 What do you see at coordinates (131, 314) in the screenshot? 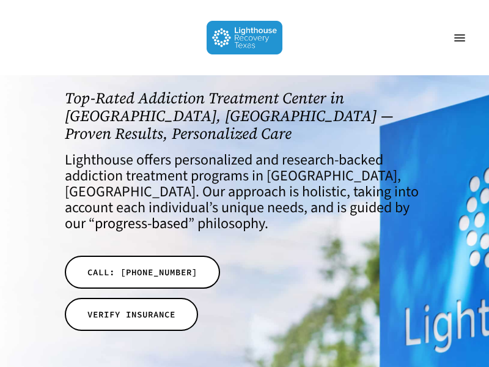
I see `span: VERIFY INSURANCE` at bounding box center [131, 314].